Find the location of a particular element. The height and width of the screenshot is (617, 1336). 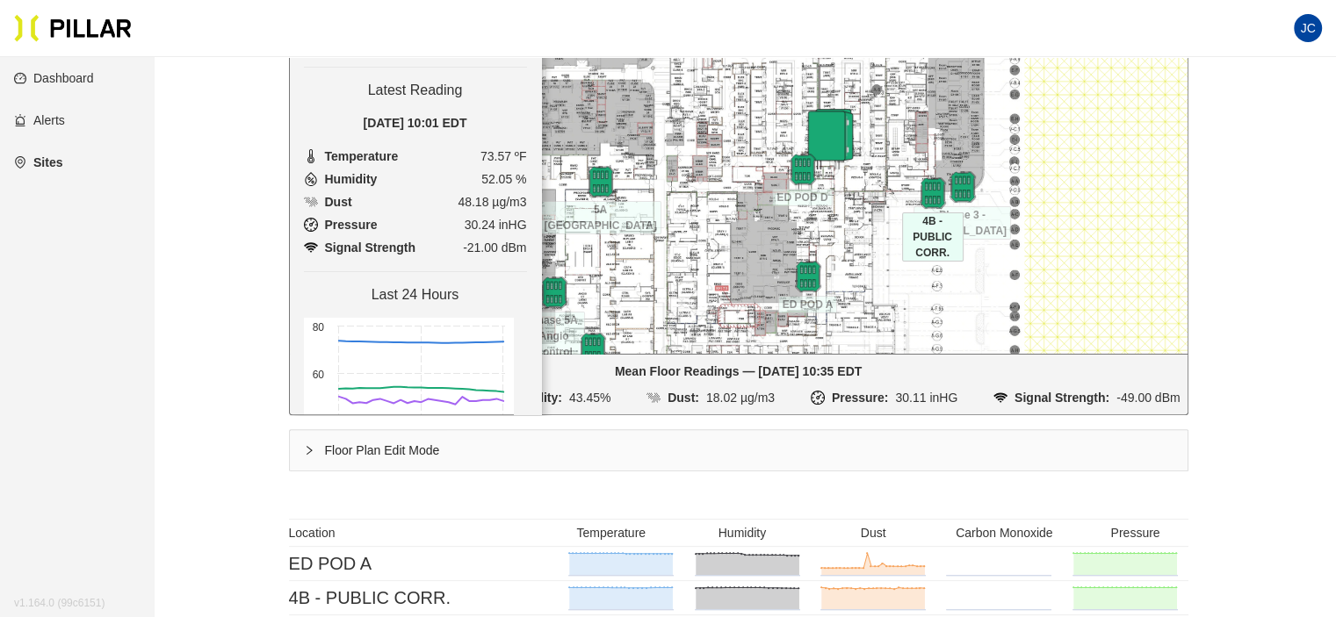

span: 4B - PUBLIC CORR. is located at coordinates (932, 237).